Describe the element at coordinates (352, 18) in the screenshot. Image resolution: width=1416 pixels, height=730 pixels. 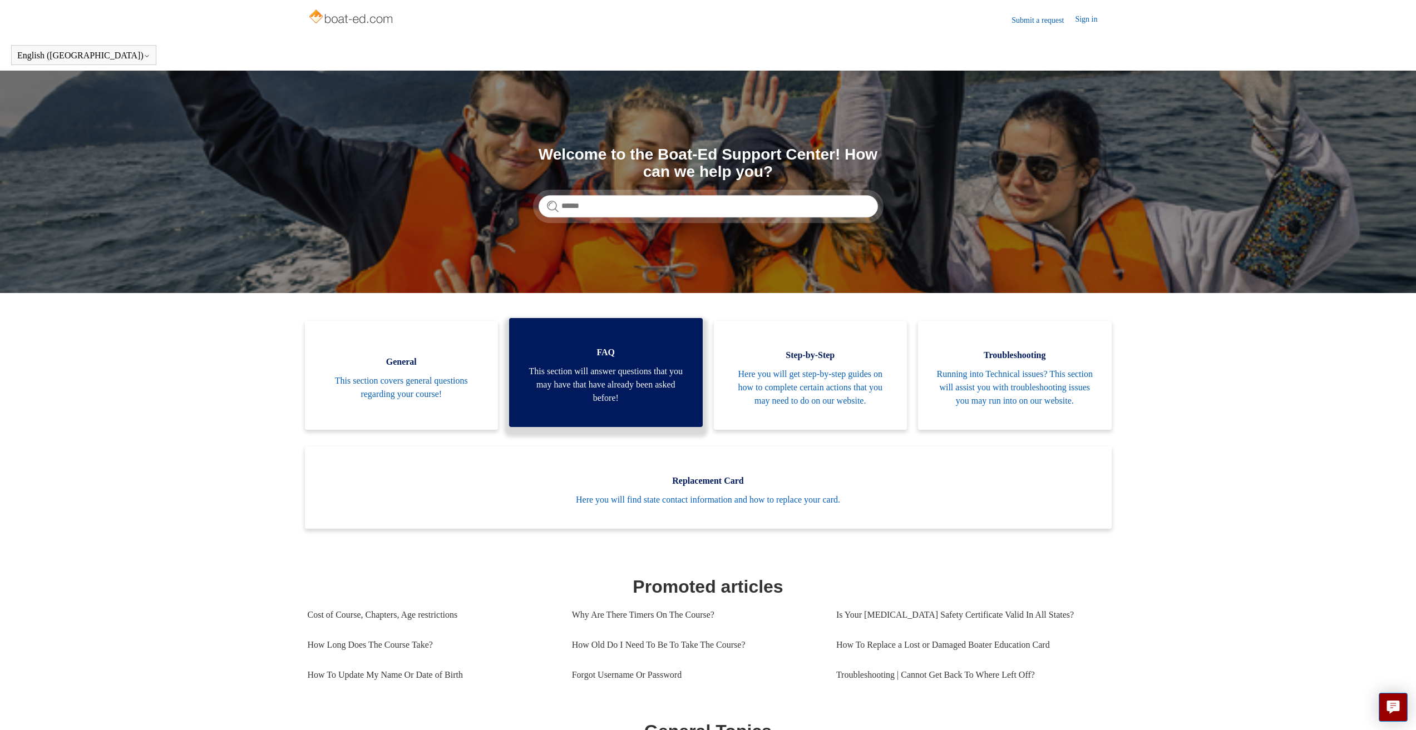
I see `img: Boat-Ed Help Center home page` at that location.